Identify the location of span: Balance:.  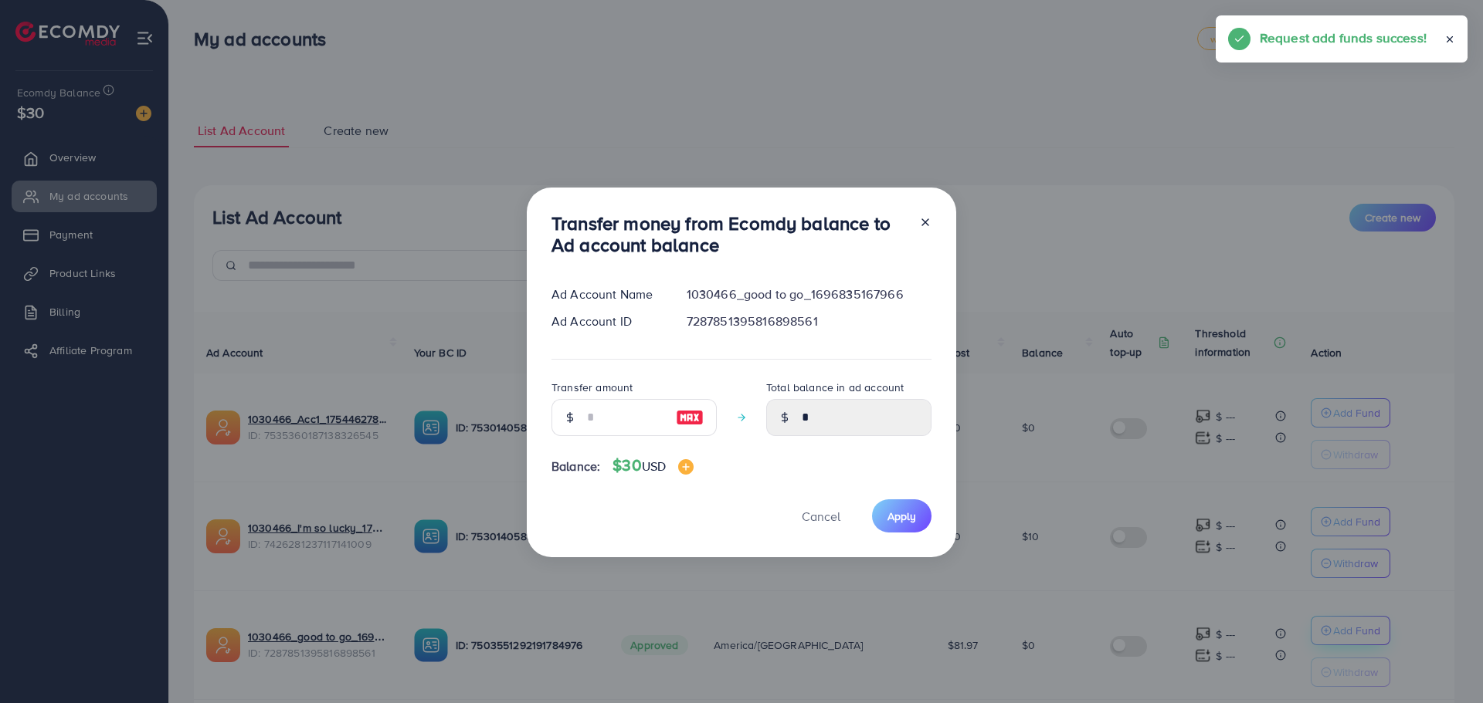
(575, 466).